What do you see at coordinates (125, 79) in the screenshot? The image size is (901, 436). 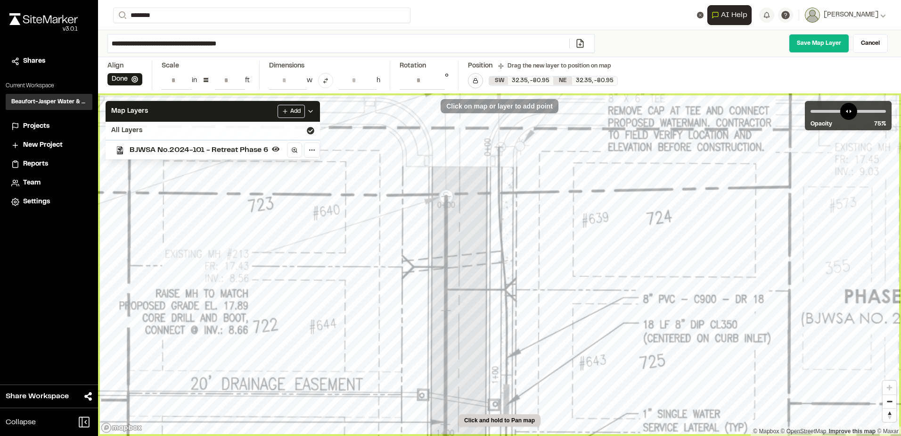 I see `button: Done` at bounding box center [125, 79].